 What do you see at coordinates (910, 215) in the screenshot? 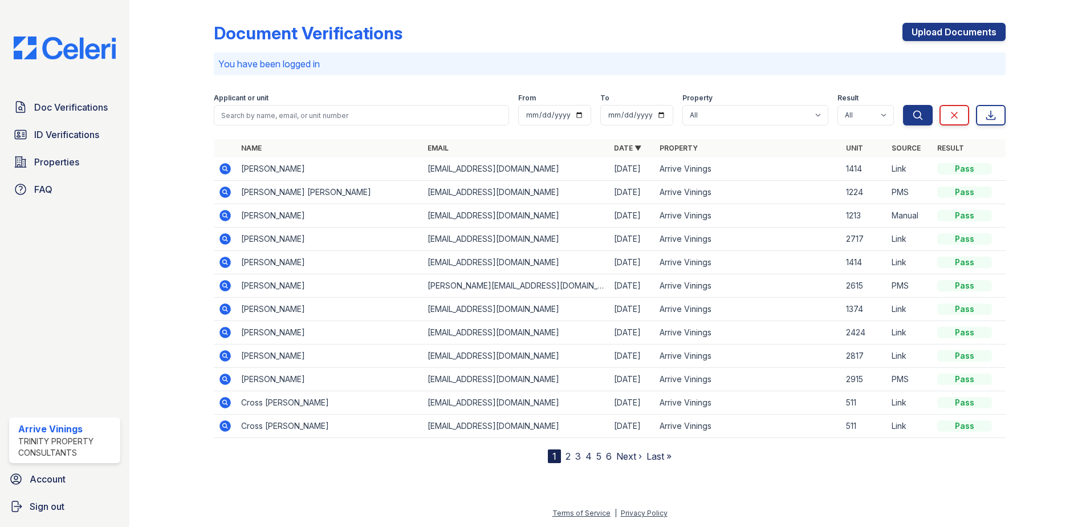
I see `td: Manual` at bounding box center [910, 215].